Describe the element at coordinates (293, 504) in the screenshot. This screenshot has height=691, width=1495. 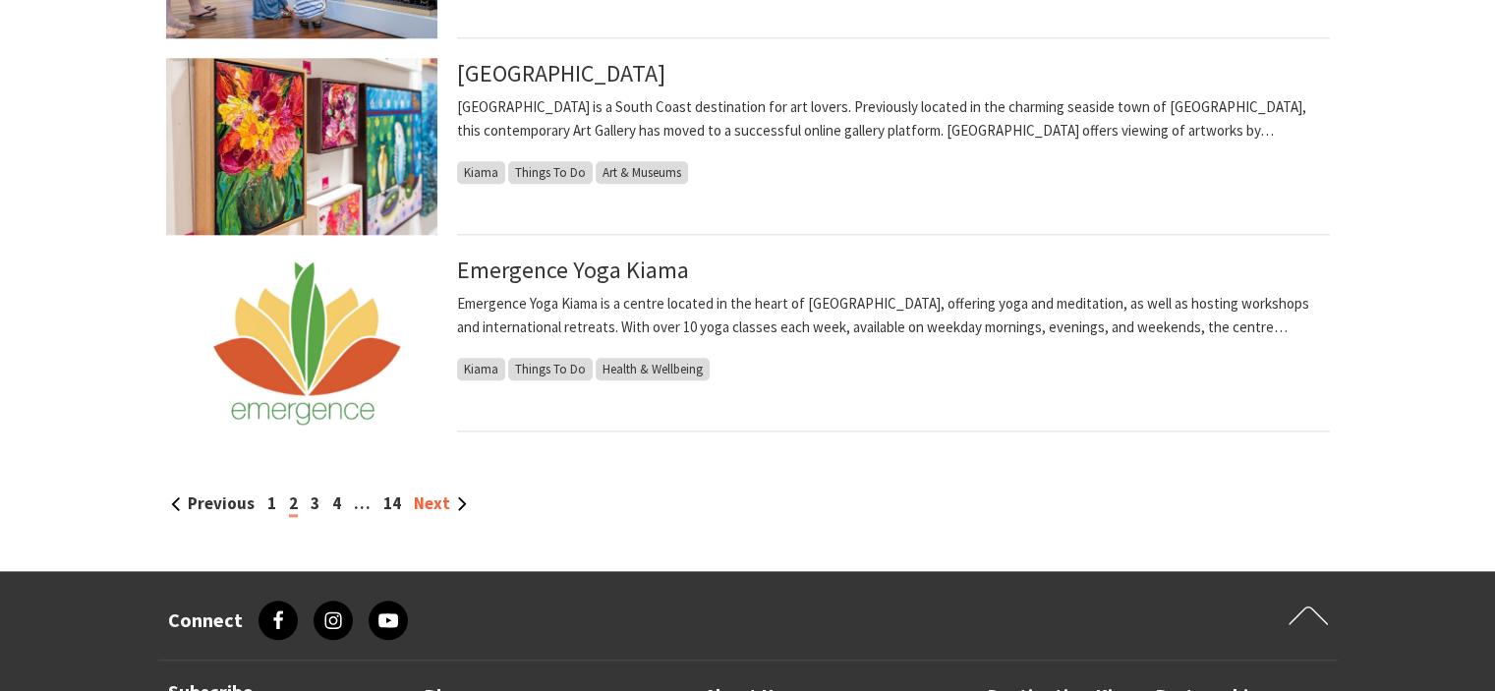
I see `span: 2` at that location.